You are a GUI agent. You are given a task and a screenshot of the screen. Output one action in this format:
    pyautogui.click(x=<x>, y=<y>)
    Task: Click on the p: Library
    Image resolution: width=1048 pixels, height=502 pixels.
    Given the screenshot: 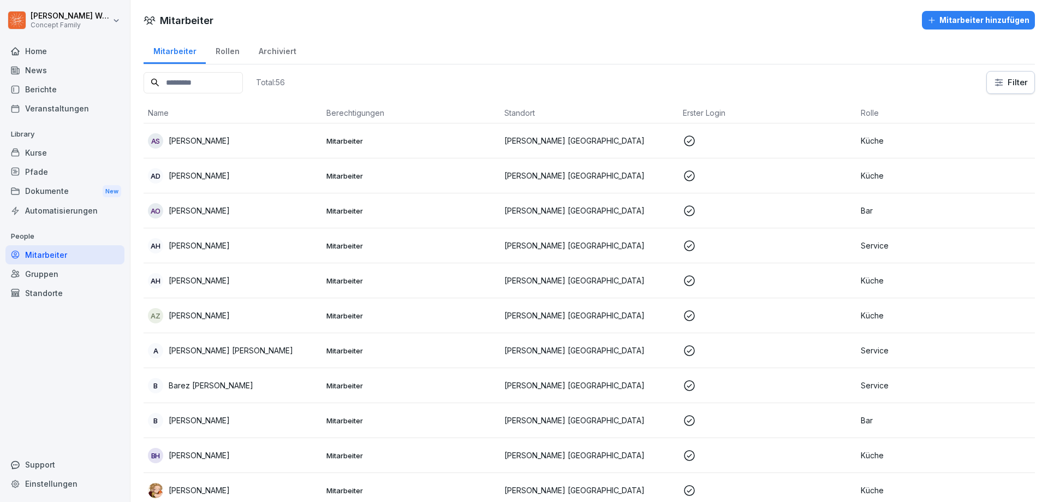 What is the action you would take?
    pyautogui.click(x=65, y=134)
    